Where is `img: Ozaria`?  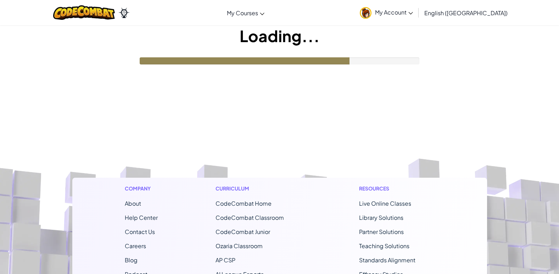
img: Ozaria is located at coordinates (124, 13).